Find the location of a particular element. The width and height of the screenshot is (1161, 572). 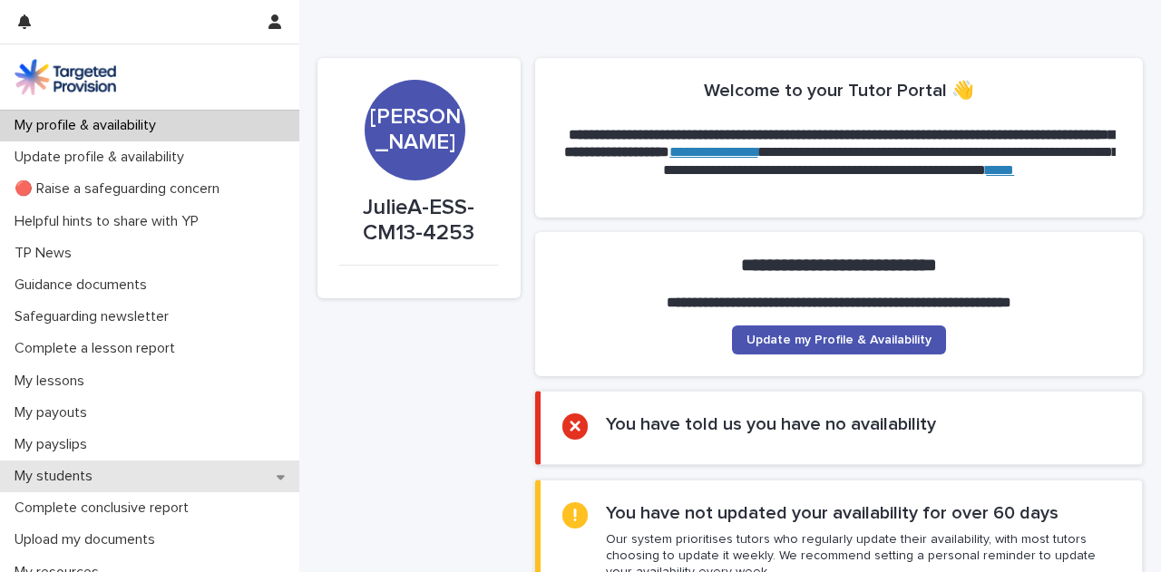

p: My payslips is located at coordinates (54, 444).